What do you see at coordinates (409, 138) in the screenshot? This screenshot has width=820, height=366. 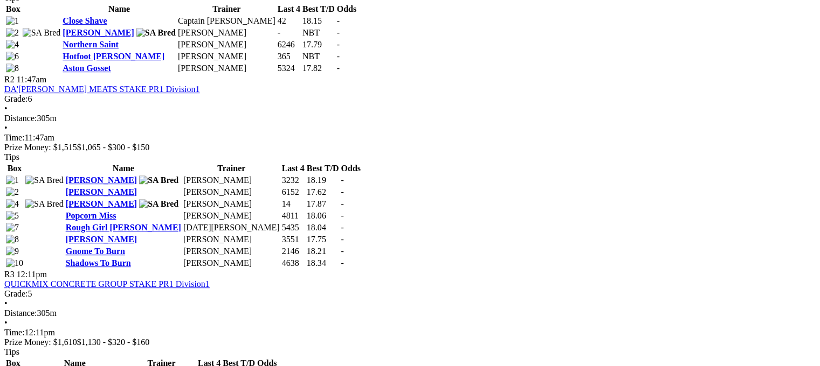 I see `div: 11:47am` at bounding box center [409, 138].